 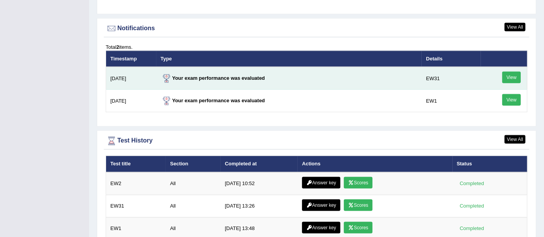 What do you see at coordinates (117, 47) in the screenshot?
I see `b: 2` at bounding box center [117, 47].